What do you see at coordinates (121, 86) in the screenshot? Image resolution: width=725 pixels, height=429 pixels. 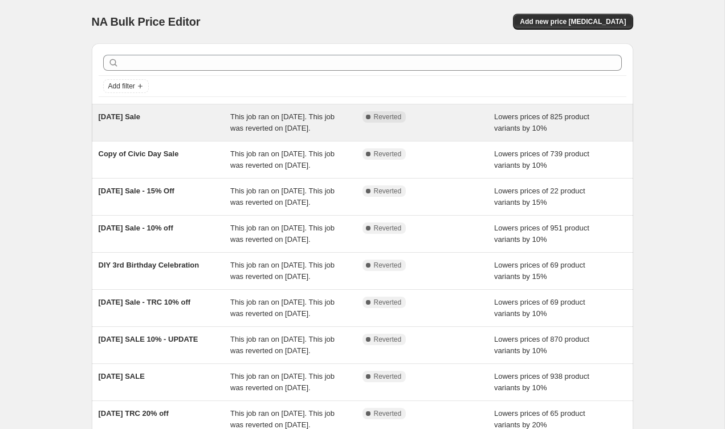 I see `span: Add filter` at bounding box center [121, 86].